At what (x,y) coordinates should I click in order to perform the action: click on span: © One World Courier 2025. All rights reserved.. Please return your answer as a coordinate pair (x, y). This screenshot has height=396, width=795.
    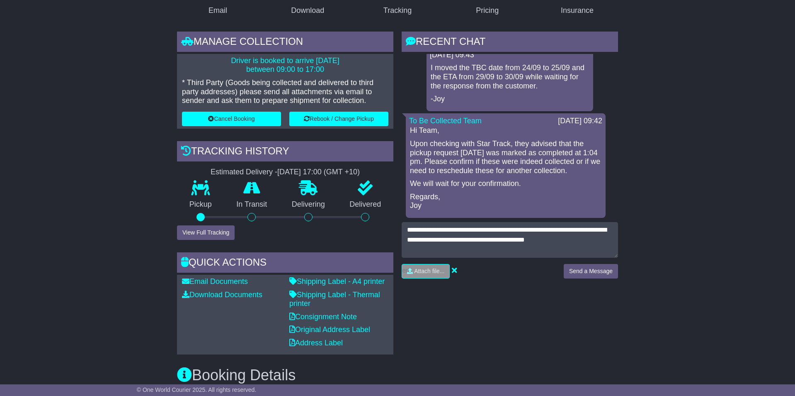
    Looking at the image, I should click on (197, 389).